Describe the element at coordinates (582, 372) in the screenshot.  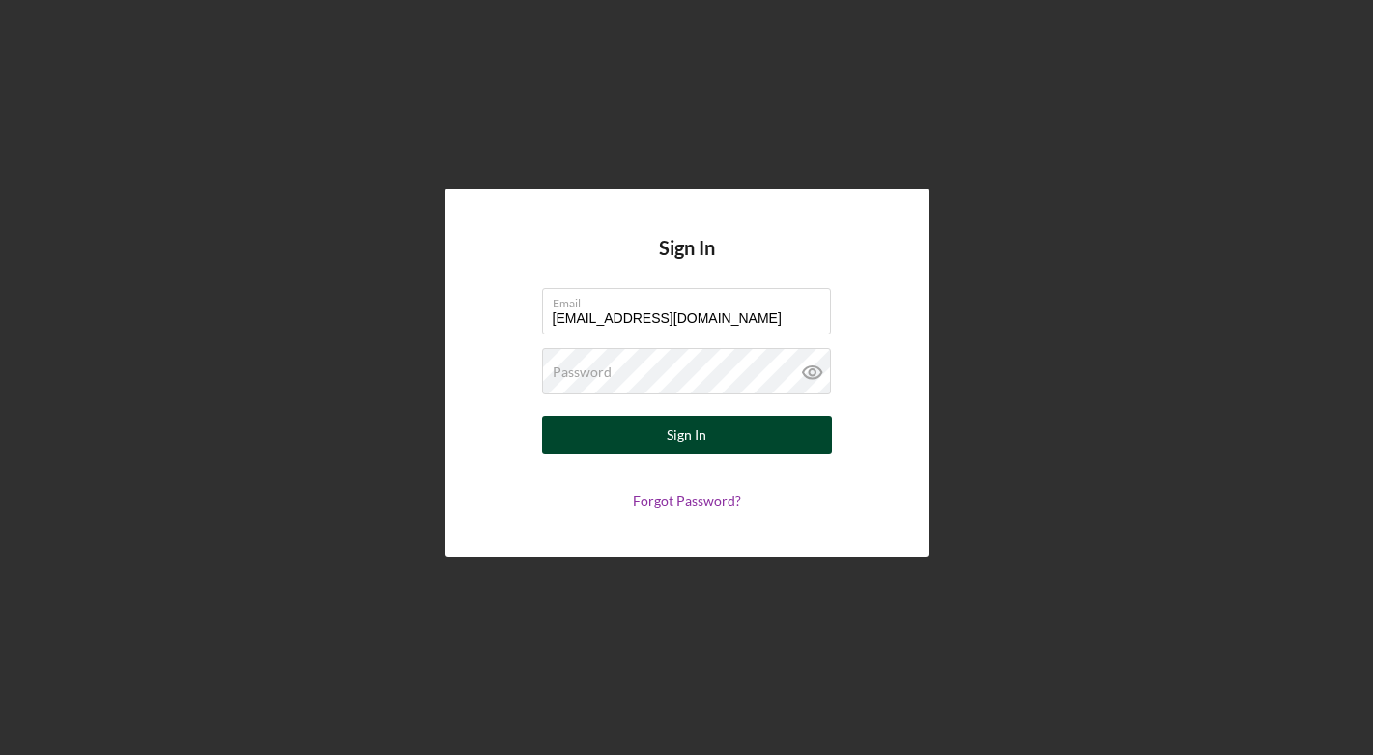
I see `label: Password` at that location.